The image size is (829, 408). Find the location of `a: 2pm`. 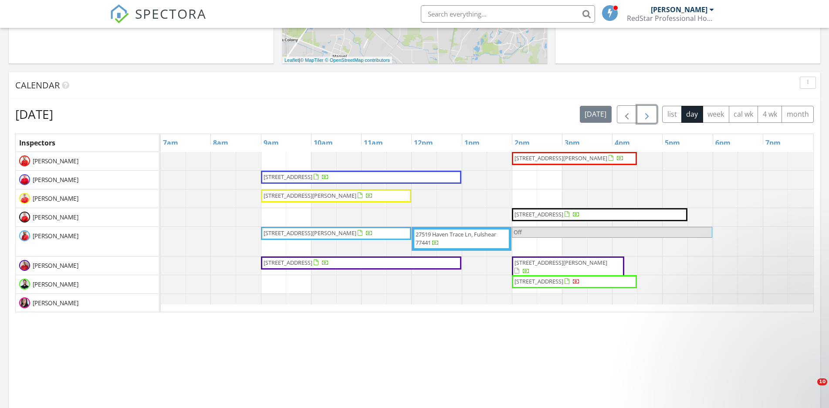

a: 2pm is located at coordinates (522, 143).